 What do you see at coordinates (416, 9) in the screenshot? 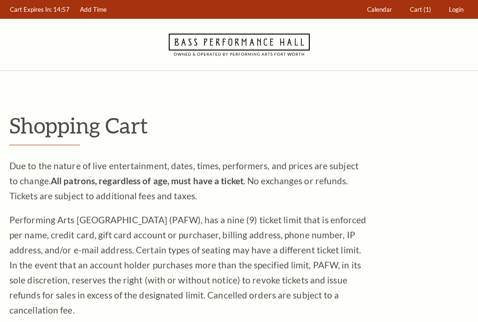
I see `span: Cart` at bounding box center [416, 9].